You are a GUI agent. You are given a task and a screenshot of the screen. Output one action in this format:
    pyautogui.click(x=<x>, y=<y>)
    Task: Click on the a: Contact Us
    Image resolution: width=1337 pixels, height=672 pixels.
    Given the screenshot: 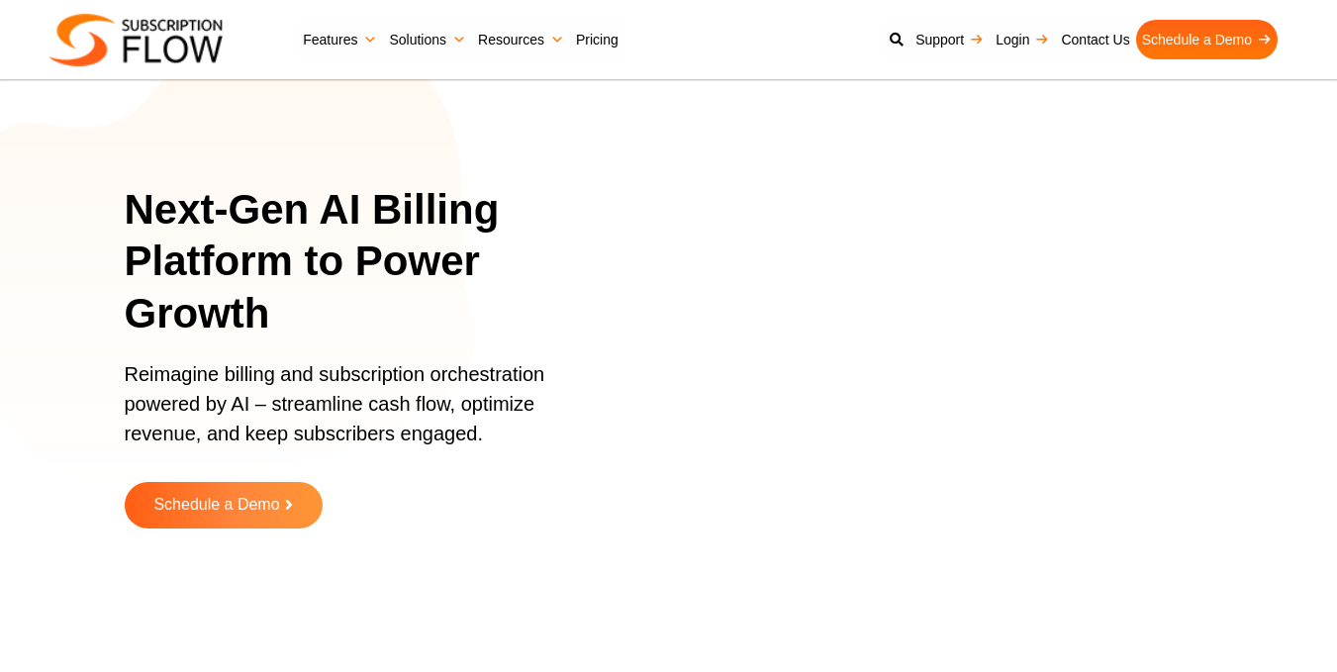 What is the action you would take?
    pyautogui.click(x=1095, y=40)
    